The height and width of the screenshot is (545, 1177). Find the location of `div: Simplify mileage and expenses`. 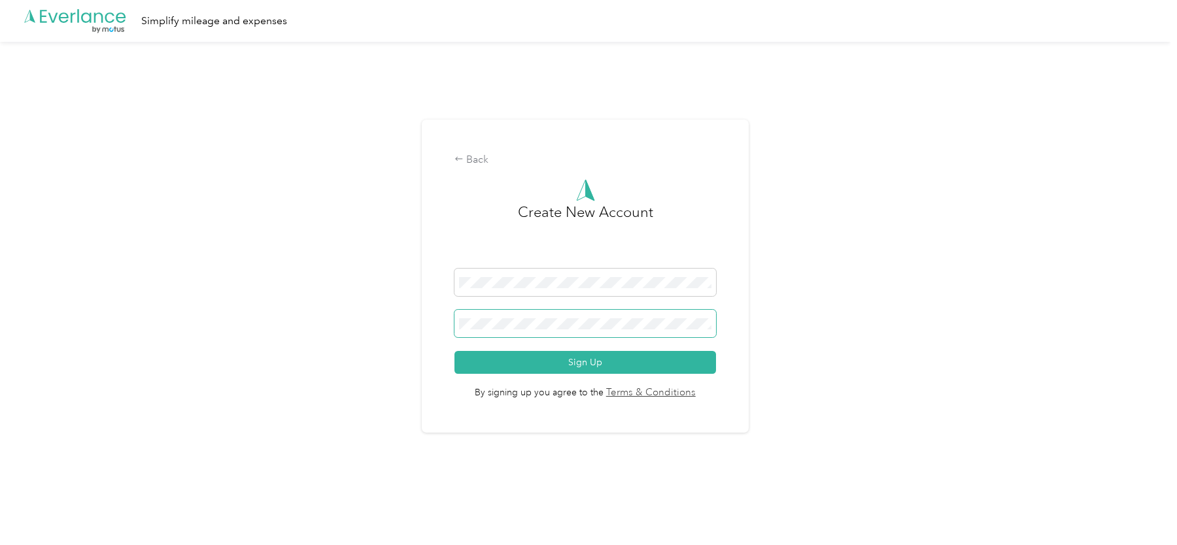

div: Simplify mileage and expenses is located at coordinates (214, 21).